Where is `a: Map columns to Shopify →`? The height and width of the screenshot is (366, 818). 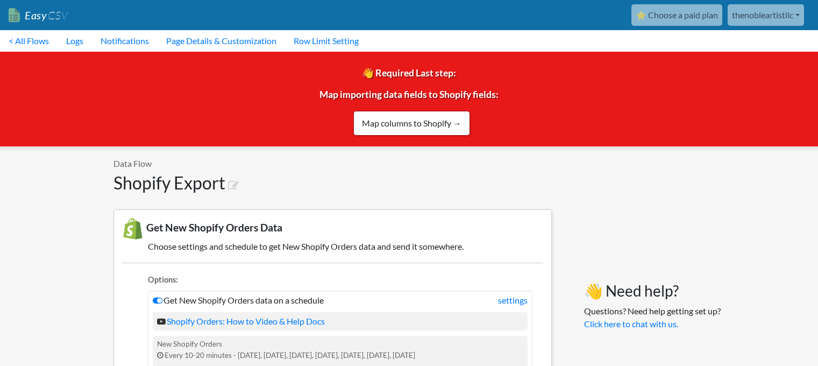
a: Map columns to Shopify → is located at coordinates (411, 123).